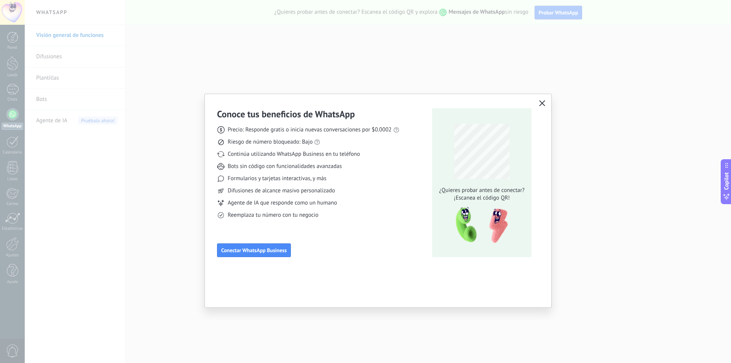 Image resolution: width=731 pixels, height=363 pixels. I want to click on span: Agente de IA que responde como un humano, so click(282, 203).